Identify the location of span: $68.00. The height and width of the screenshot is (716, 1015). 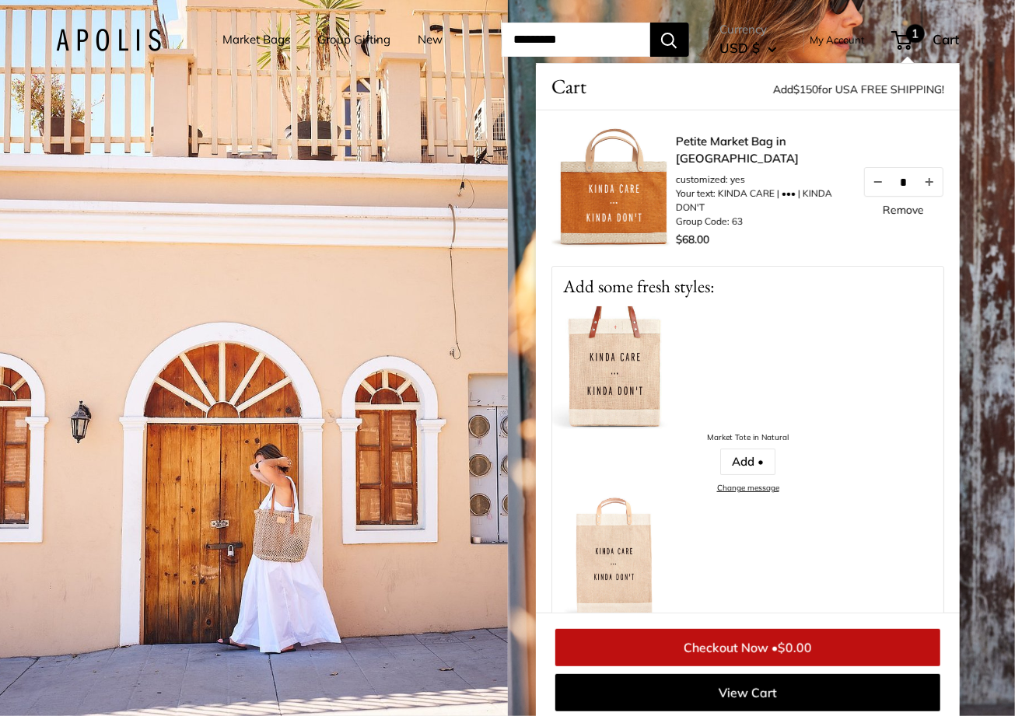
(692, 239).